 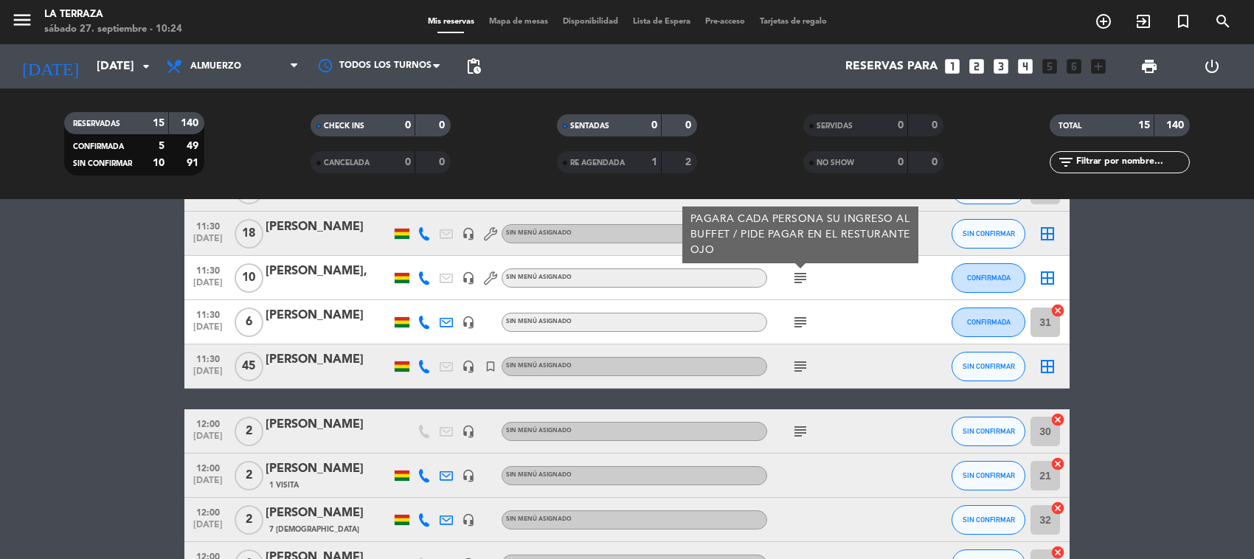 What do you see at coordinates (1066, 162) in the screenshot?
I see `i: filter_list` at bounding box center [1066, 162].